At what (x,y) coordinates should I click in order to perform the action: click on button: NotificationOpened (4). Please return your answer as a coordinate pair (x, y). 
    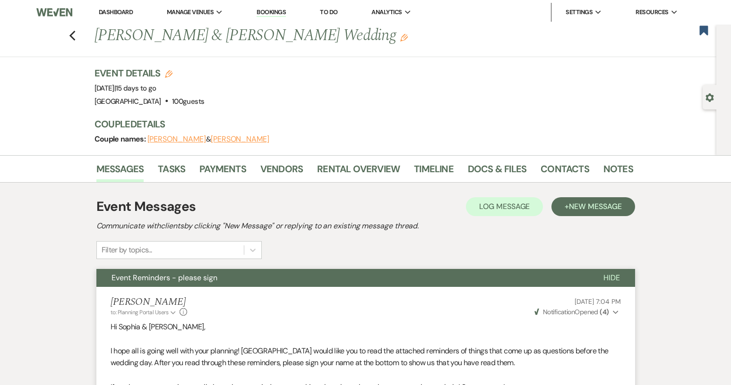
    Looking at the image, I should click on (577, 312).